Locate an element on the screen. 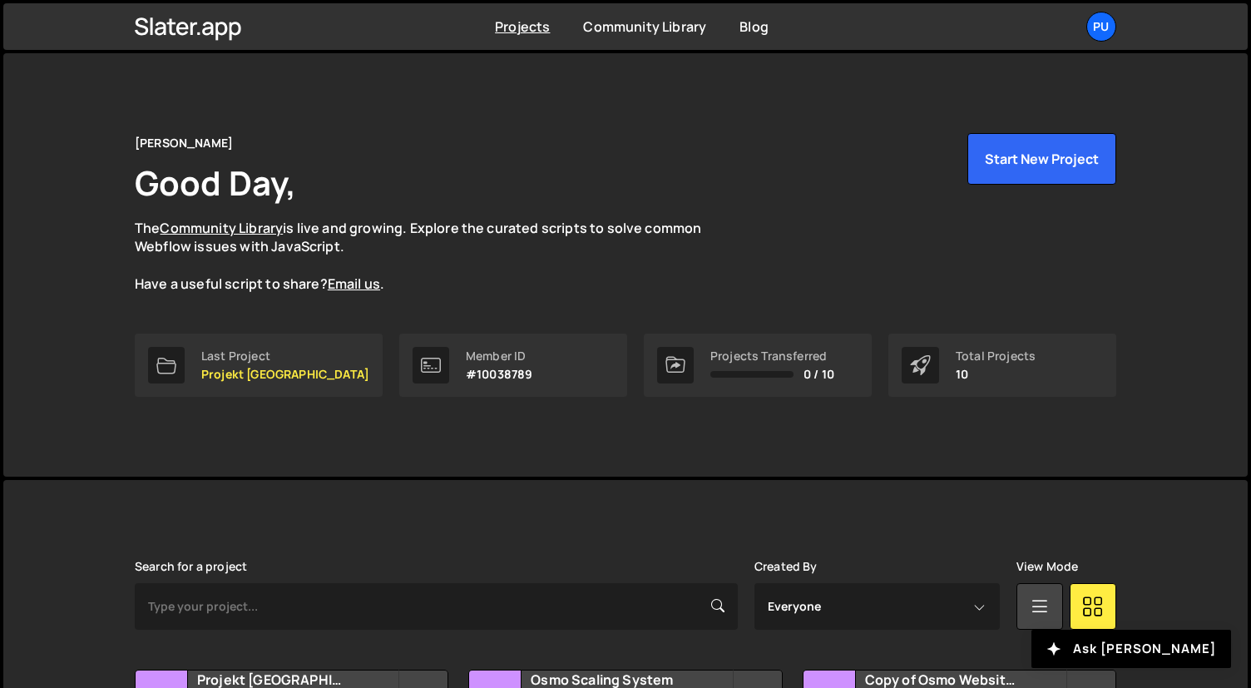 Image resolution: width=1251 pixels, height=688 pixels. div: Last Project is located at coordinates (285, 356).